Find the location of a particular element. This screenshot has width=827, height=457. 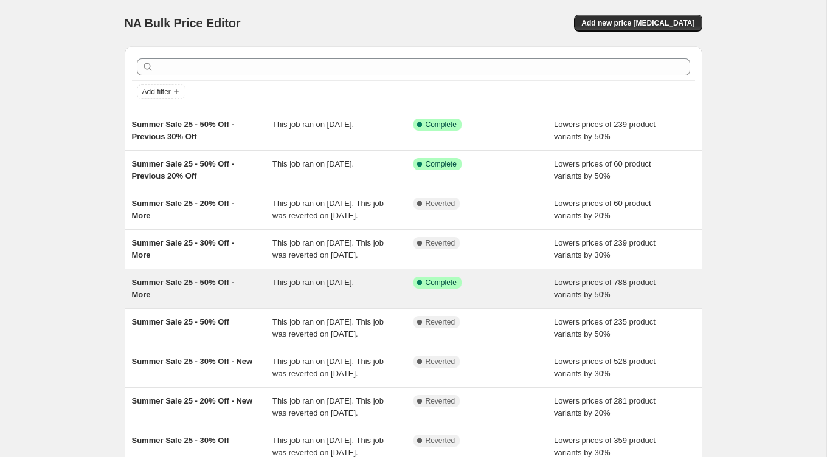

span: Summer Sale 25 - 30% Off is located at coordinates (181, 440).